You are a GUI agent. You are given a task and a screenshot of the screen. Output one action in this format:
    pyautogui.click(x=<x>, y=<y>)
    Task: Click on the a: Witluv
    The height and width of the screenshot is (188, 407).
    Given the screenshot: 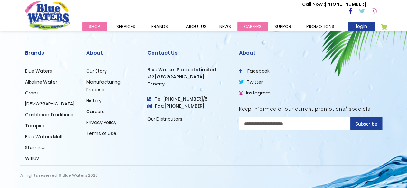 What is the action you would take?
    pyautogui.click(x=32, y=159)
    